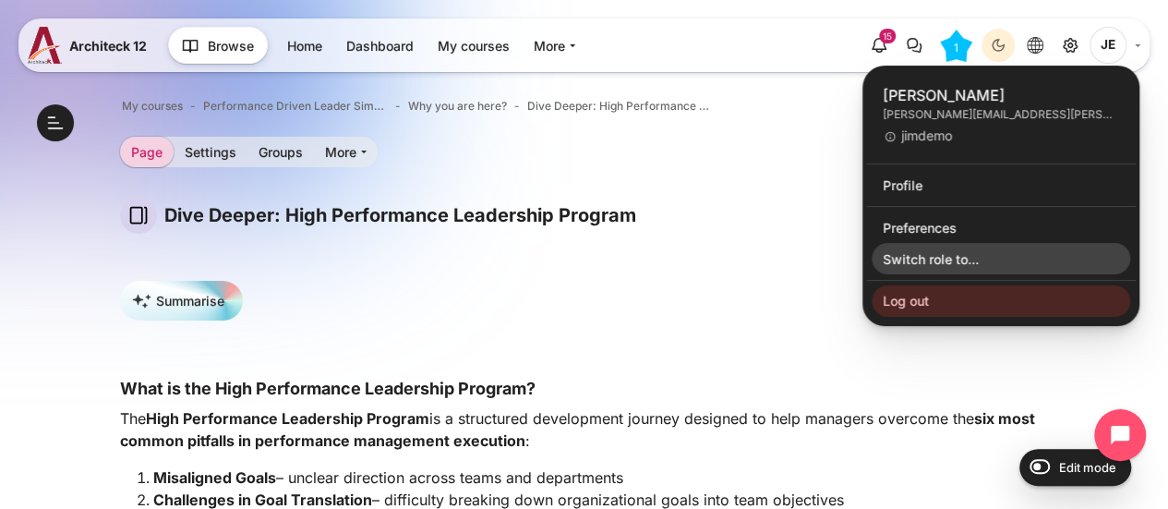 The width and height of the screenshot is (1168, 509). I want to click on a: Why you are here?, so click(457, 106).